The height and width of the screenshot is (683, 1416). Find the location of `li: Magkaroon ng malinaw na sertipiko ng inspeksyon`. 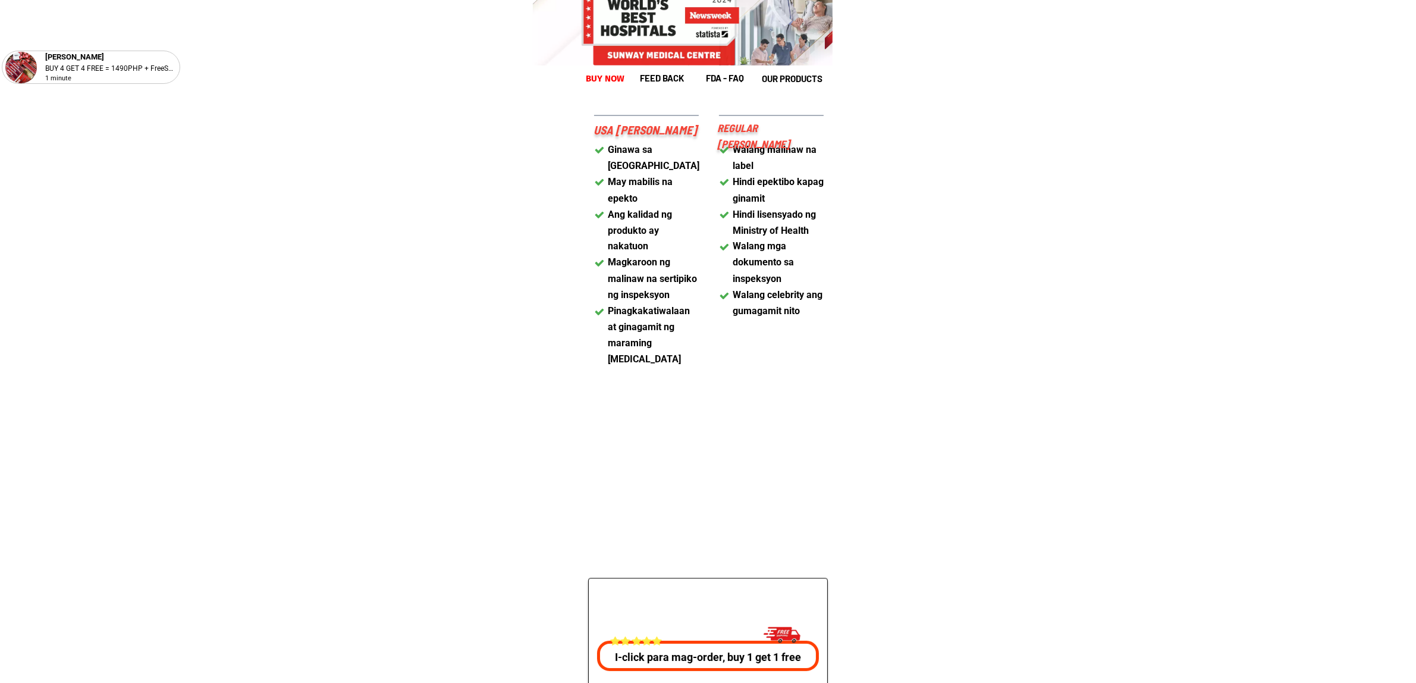

li: Magkaroon ng malinaw na sertipiko ng inspeksyon is located at coordinates (647, 279).